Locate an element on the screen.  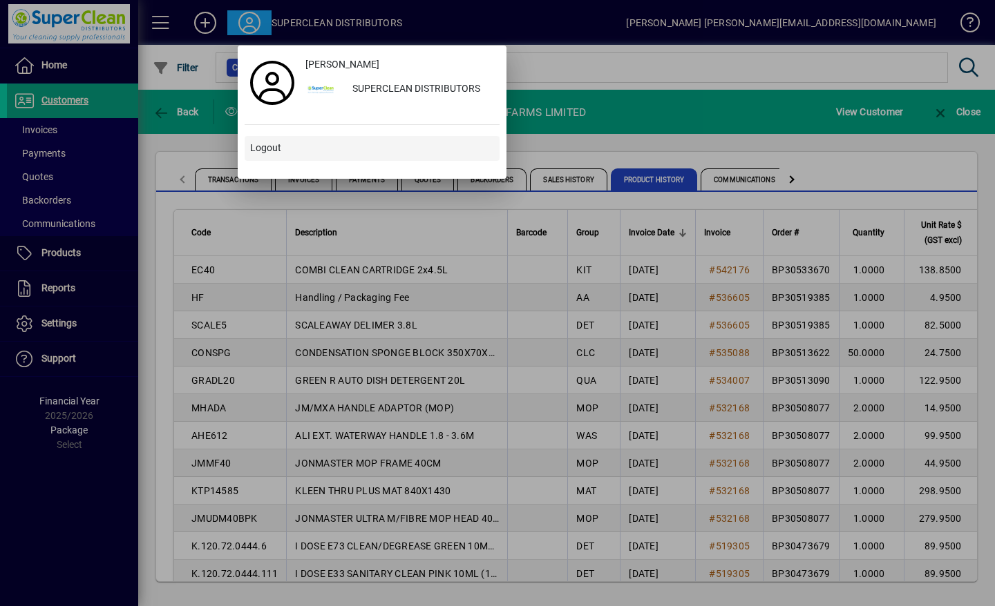
div: SUPERCLEAN DISTRIBUTORS is located at coordinates (420, 90).